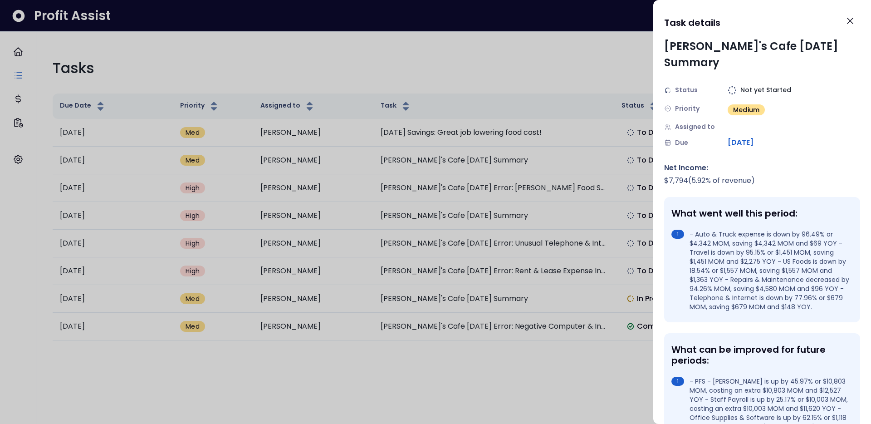 The height and width of the screenshot is (424, 871). Describe the element at coordinates (760, 270) in the screenshot. I see `li: - Auto & Truck expense is down by 96.49% or $4,342 MOM, saving $4,342 MOM and $69 YOY - Travel is...` at that location.